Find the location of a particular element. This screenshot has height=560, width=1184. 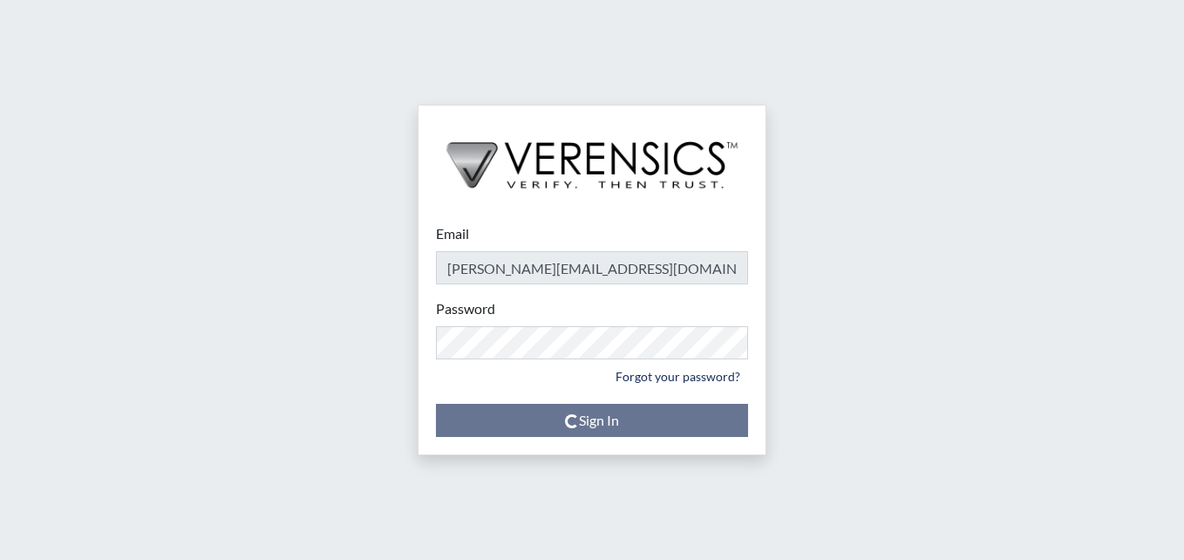

label: Email is located at coordinates (452, 234).